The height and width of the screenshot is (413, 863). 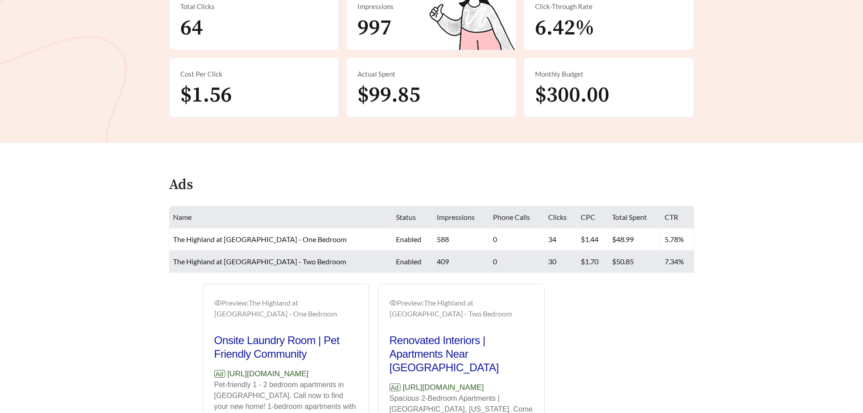 What do you see at coordinates (517, 217) in the screenshot?
I see `th: Phone Calls` at bounding box center [517, 217].